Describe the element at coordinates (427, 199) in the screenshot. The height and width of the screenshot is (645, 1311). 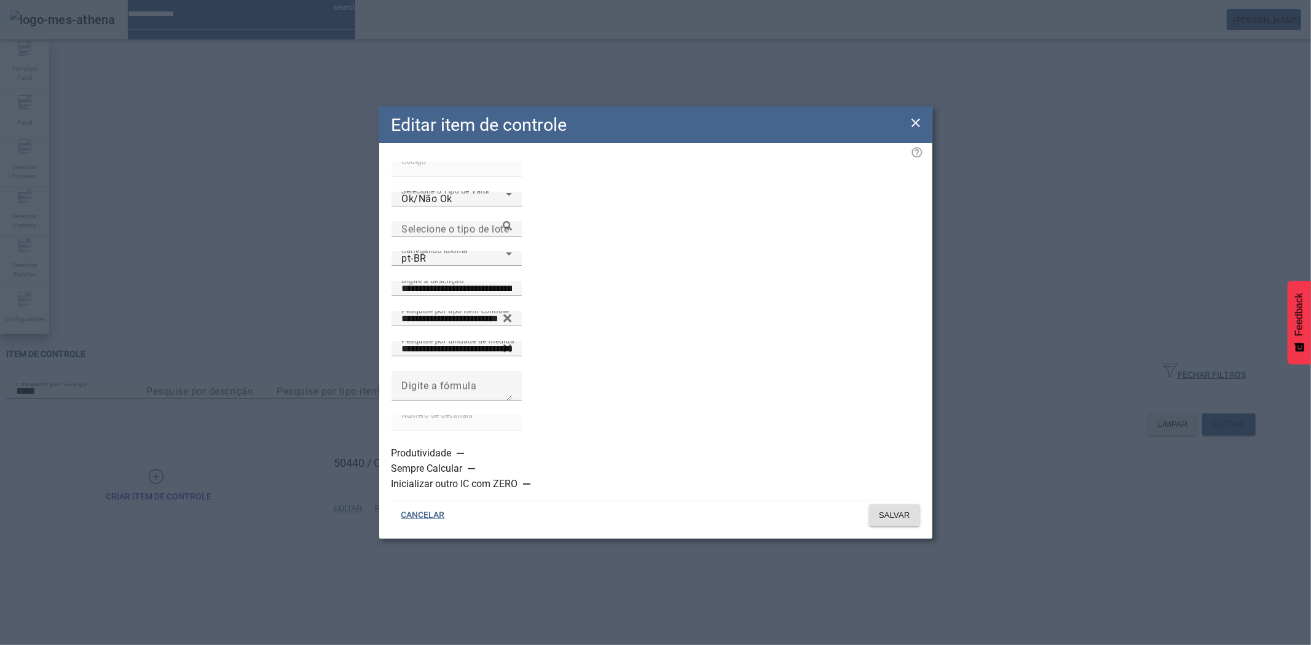
I see `span: Ok/Não Ok` at that location.